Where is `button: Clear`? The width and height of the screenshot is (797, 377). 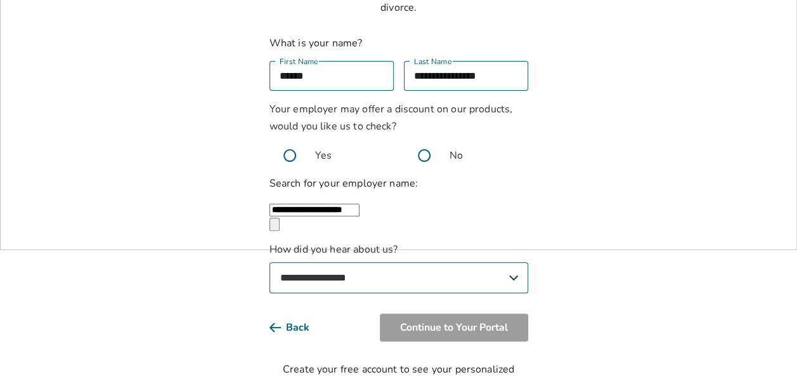 button: Clear is located at coordinates (275, 224).